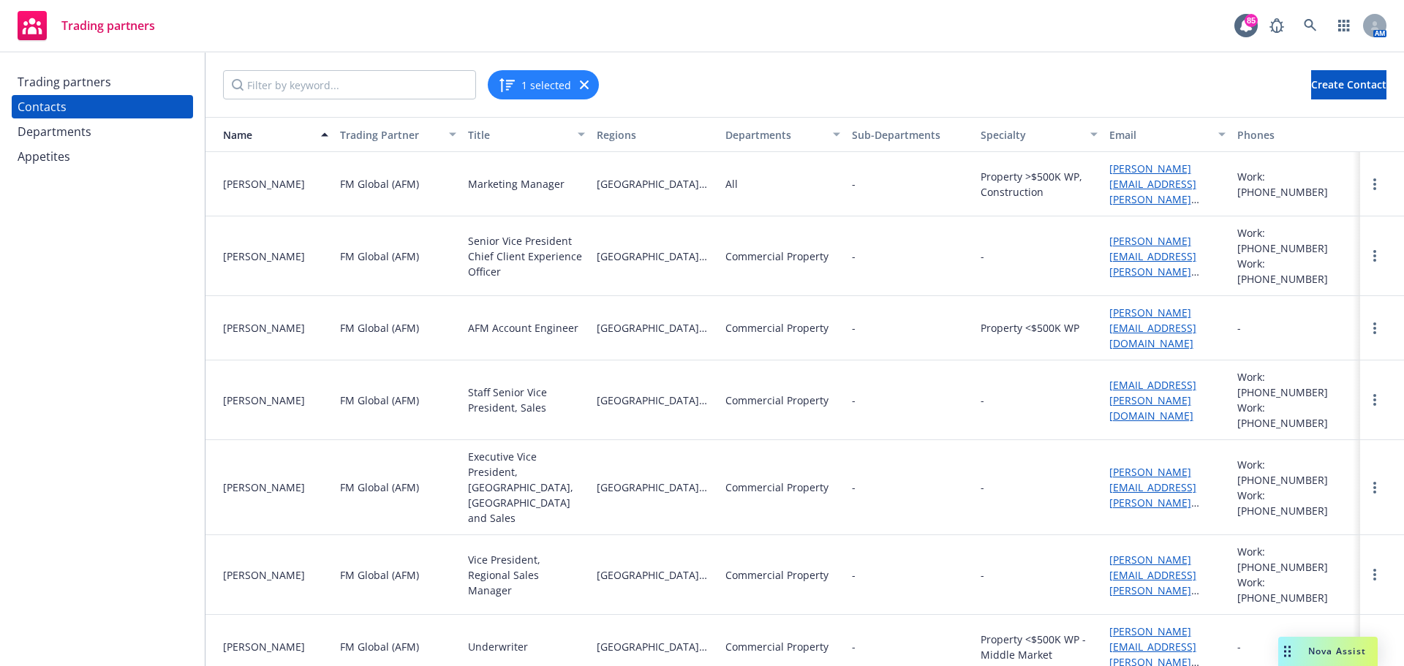  Describe the element at coordinates (102, 107) in the screenshot. I see `a: Contacts` at that location.